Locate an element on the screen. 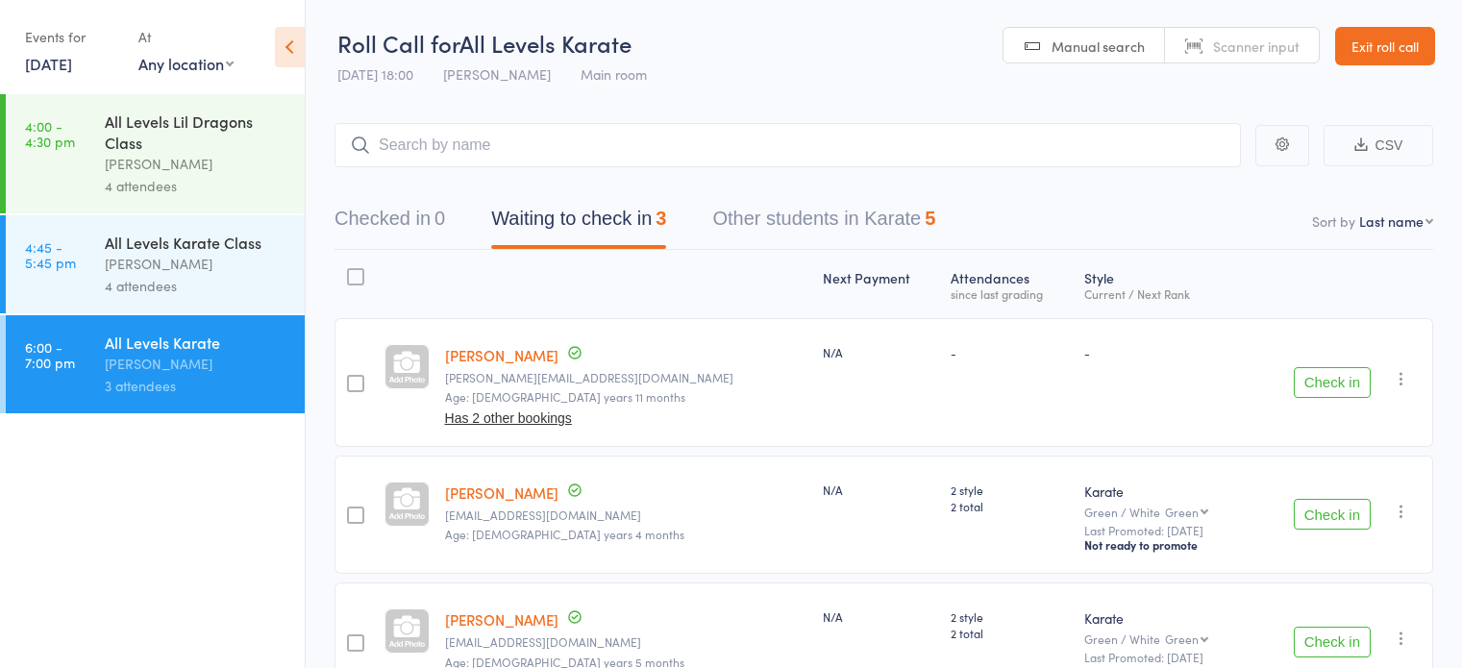 This screenshot has width=1462, height=668. div: Style is located at coordinates (1163, 284).